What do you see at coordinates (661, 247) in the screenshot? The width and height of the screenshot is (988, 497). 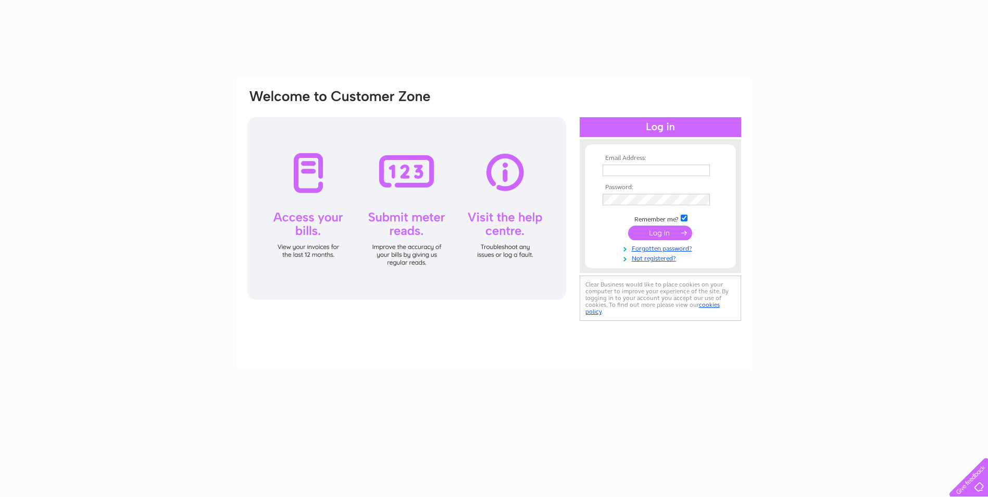 I see `a: Forgotten password?` at bounding box center [661, 247].